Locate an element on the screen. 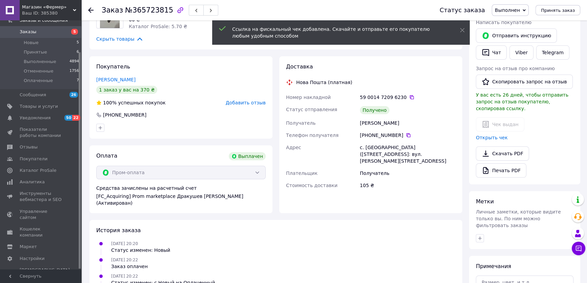 Image resolution: width=587 pixels, height=283 pixels. span: Магазин «Фермер» is located at coordinates (47, 7).